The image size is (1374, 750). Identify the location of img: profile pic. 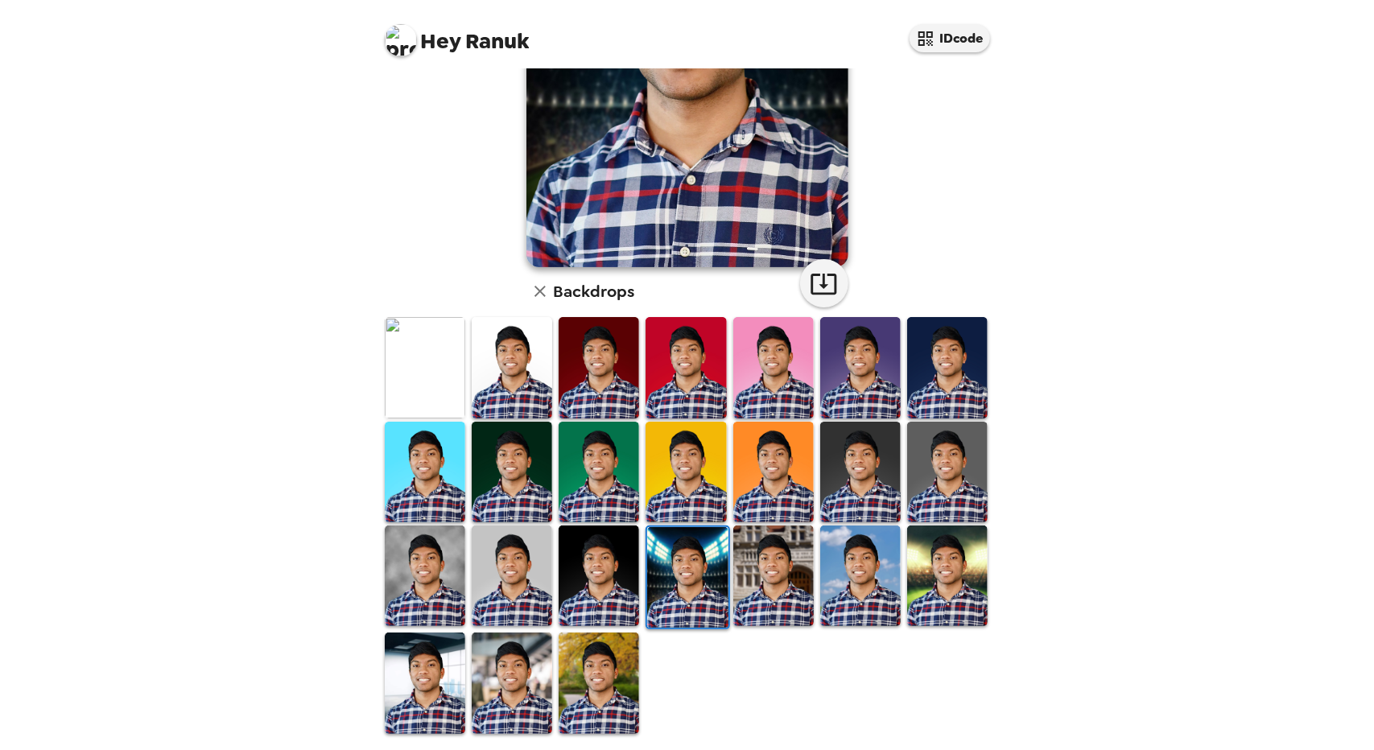
(401, 40).